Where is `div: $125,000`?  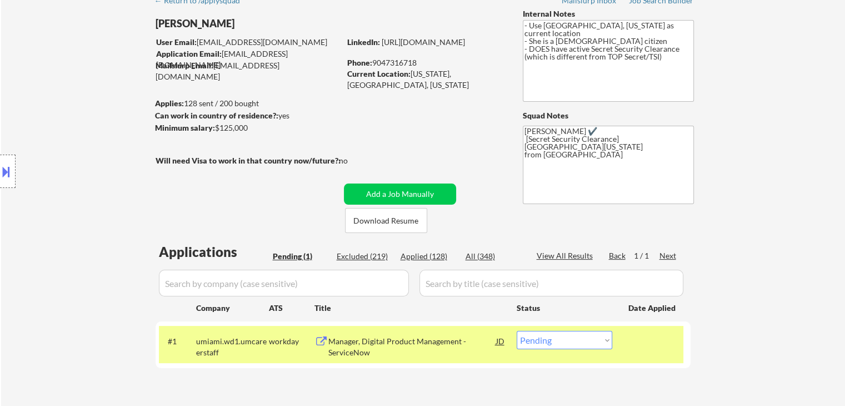 div: $125,000 is located at coordinates (247, 128).